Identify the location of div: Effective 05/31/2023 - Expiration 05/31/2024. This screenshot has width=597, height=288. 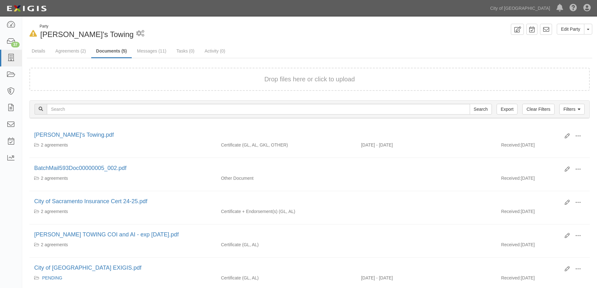
(426, 278).